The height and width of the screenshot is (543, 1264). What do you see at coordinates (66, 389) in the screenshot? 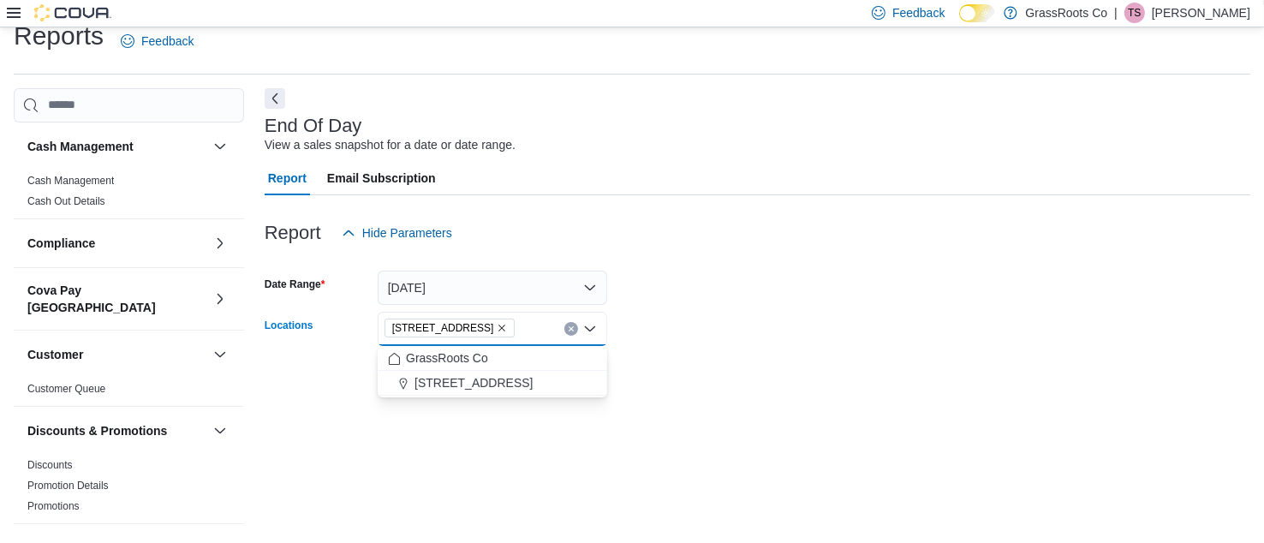
I see `a: Customer Queue` at bounding box center [66, 389].